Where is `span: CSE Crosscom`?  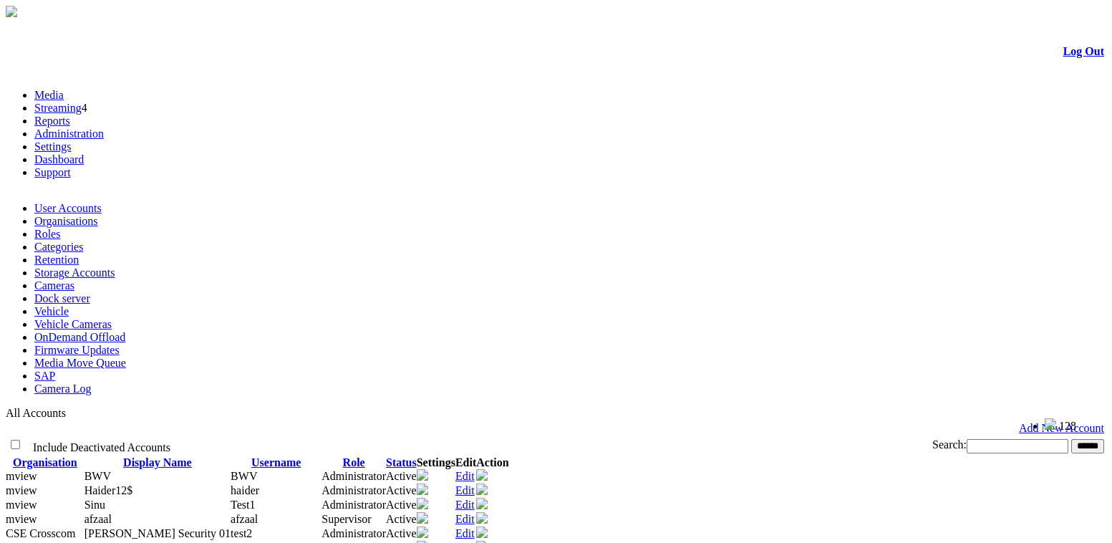 span: CSE Crosscom is located at coordinates (40, 533).